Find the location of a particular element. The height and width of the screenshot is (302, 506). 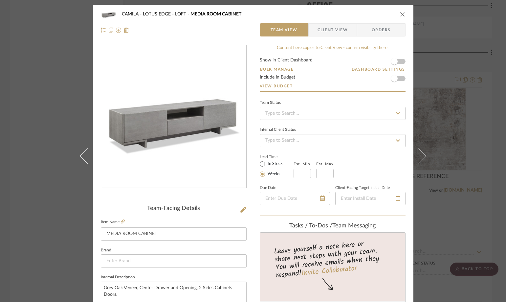

label: Est. Min is located at coordinates (302, 164).